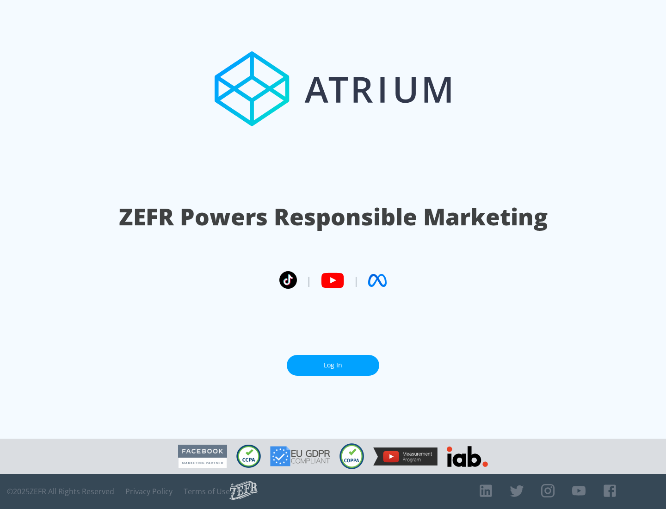 This screenshot has height=509, width=666. I want to click on img: CCPA Compliant, so click(248, 456).